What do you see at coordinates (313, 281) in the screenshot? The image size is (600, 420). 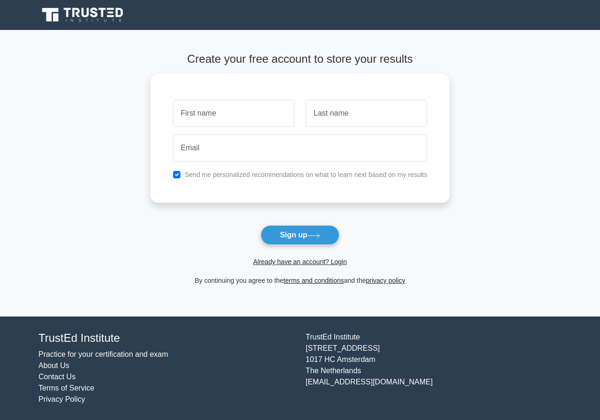 I see `a: terms and conditions` at bounding box center [313, 281].